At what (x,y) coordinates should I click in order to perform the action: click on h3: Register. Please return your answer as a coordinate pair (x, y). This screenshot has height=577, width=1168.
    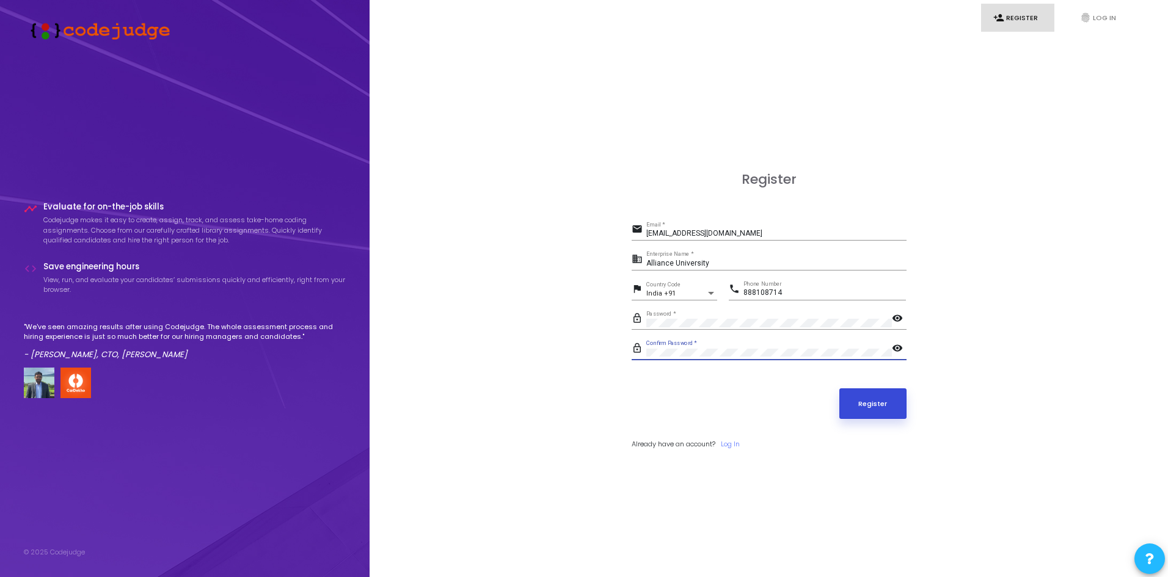
    Looking at the image, I should click on (769, 180).